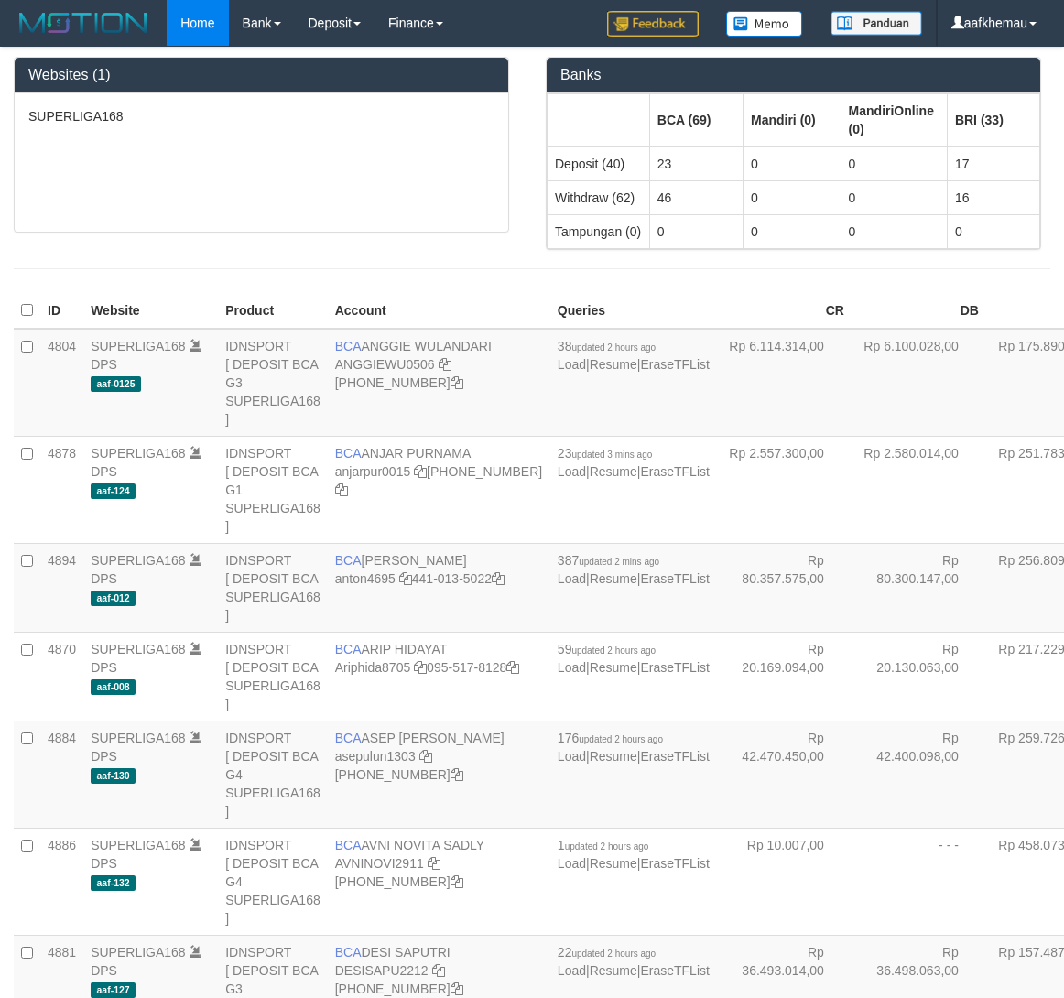  What do you see at coordinates (619, 561) in the screenshot?
I see `span: updated 2 mins ago` at bounding box center [619, 561].